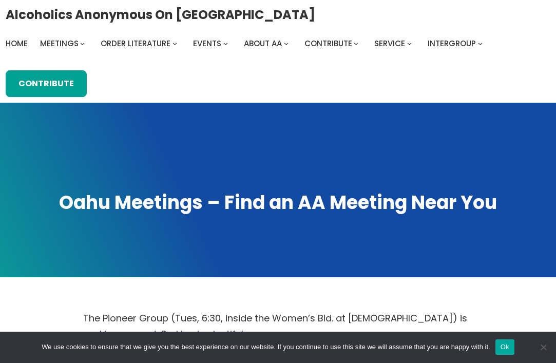  What do you see at coordinates (266, 347) in the screenshot?
I see `span: We use cookies to ensure that we give you the best experience on our website. If you continue to ...` at bounding box center [266, 347].